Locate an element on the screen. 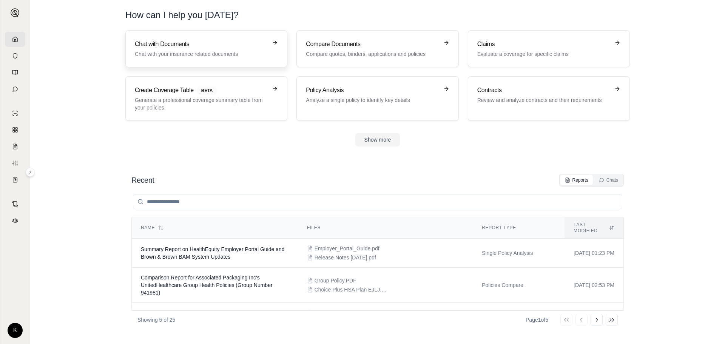 This screenshot has width=725, height=344. span: Comparison Report for Associated Packaging Inc's UnitedHealthcare Group Health Policies (Group Nu... is located at coordinates (207, 285).